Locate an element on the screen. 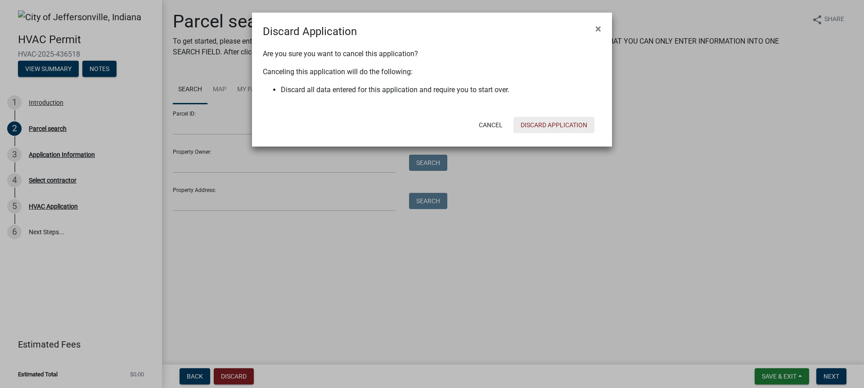  li: Discard all data entered for this application and require you to start over. is located at coordinates (441, 90).